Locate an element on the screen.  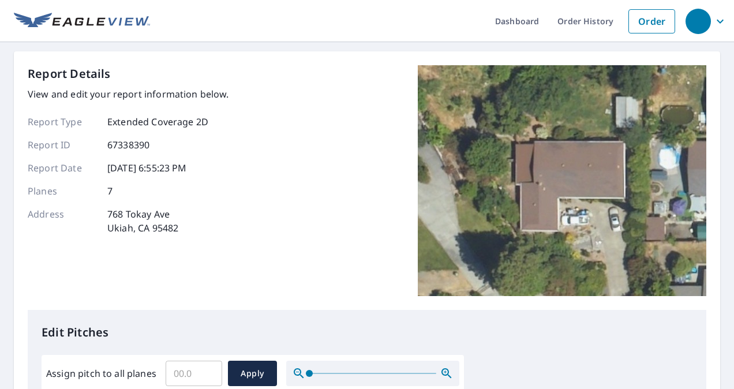
p: 67338390 is located at coordinates (128, 145).